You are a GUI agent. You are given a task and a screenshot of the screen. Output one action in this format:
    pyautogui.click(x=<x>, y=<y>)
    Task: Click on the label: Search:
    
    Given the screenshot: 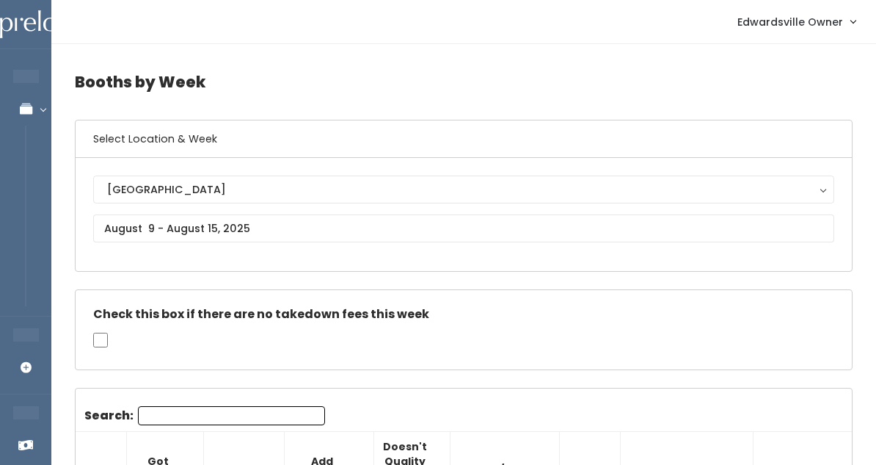 What is the action you would take?
    pyautogui.click(x=205, y=415)
    